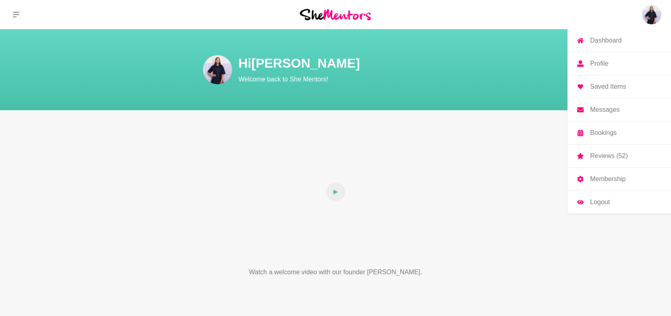 The image size is (671, 316). Describe the element at coordinates (619, 87) in the screenshot. I see `a: Saved Items` at that location.